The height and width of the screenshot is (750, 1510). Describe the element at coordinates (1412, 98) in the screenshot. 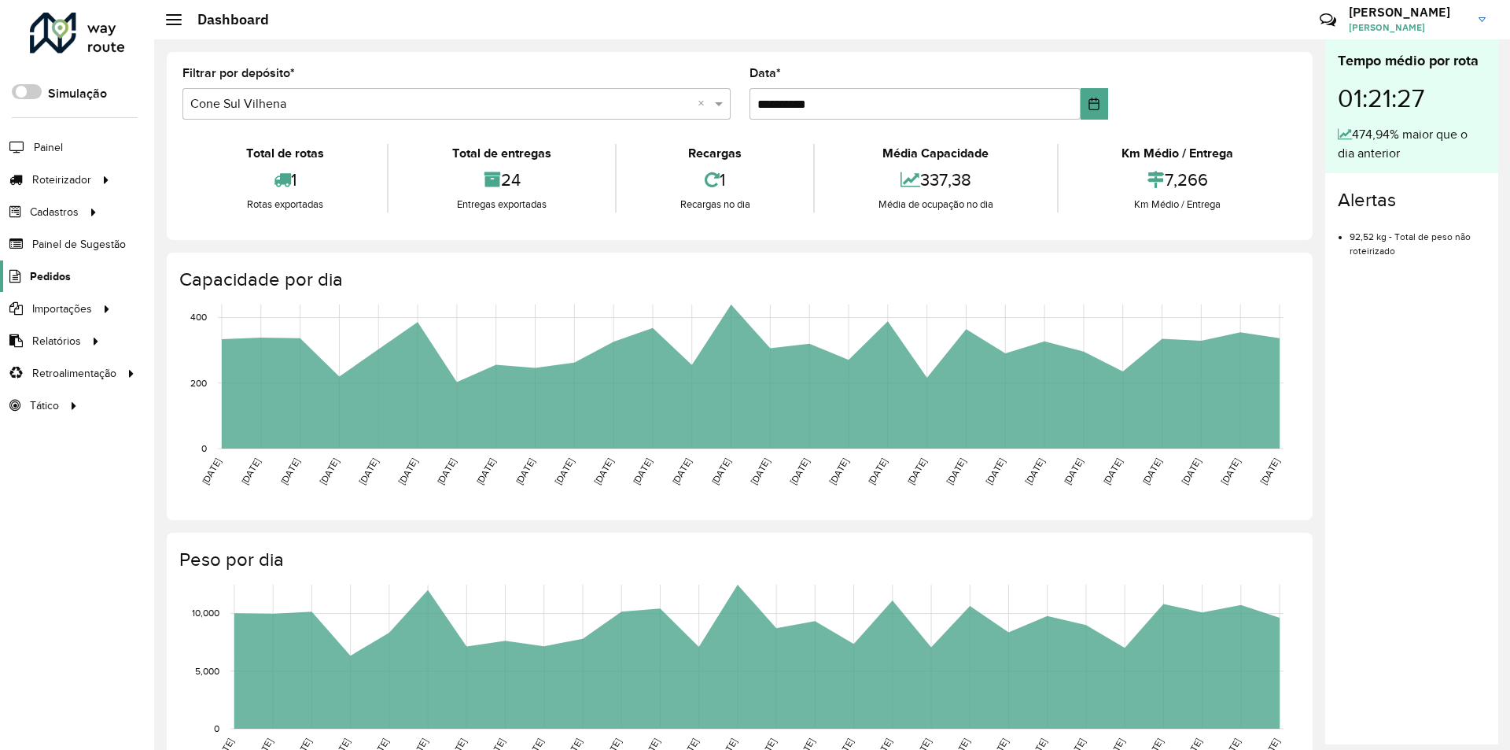

I see `div: 01:21:27` at that location.